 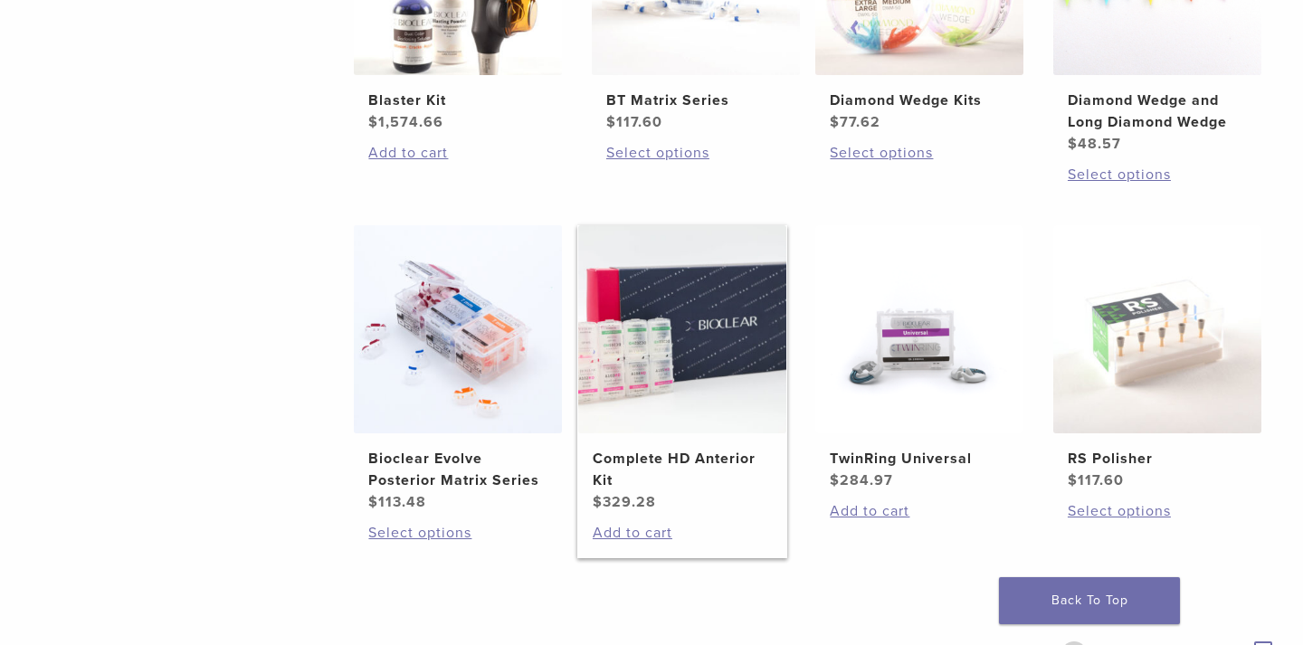 I want to click on bdi: 48.57, so click(x=1094, y=144).